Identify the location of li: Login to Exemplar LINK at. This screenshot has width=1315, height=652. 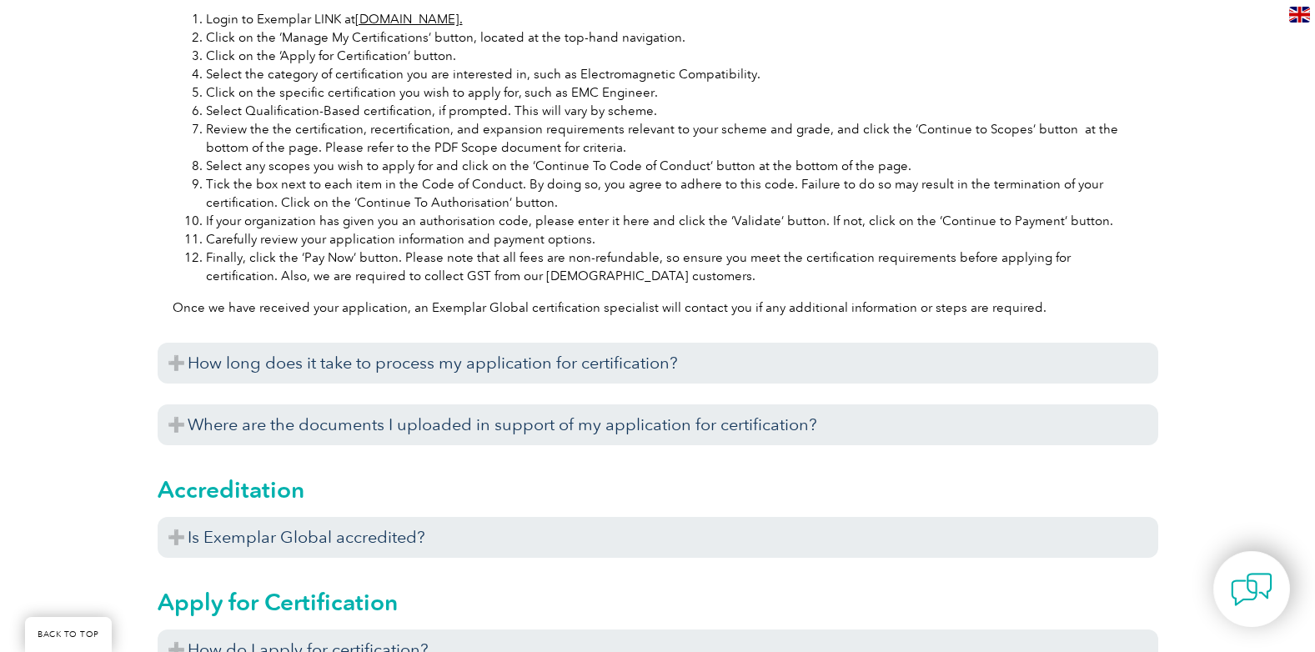
(674, 19).